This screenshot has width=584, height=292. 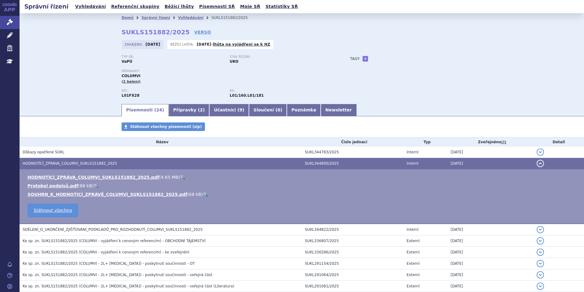 What do you see at coordinates (189, 110) in the screenshot?
I see `a: Přípravky (2)` at bounding box center [189, 110].